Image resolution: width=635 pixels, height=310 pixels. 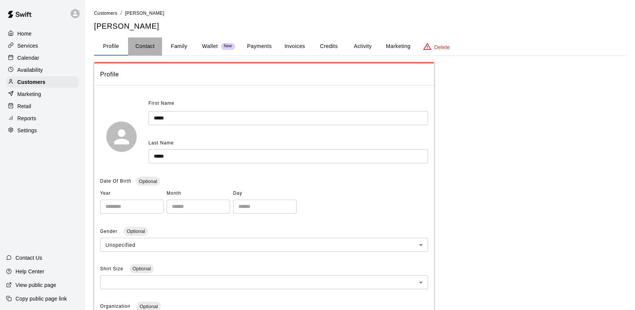 I want to click on div: Availability, so click(x=42, y=70).